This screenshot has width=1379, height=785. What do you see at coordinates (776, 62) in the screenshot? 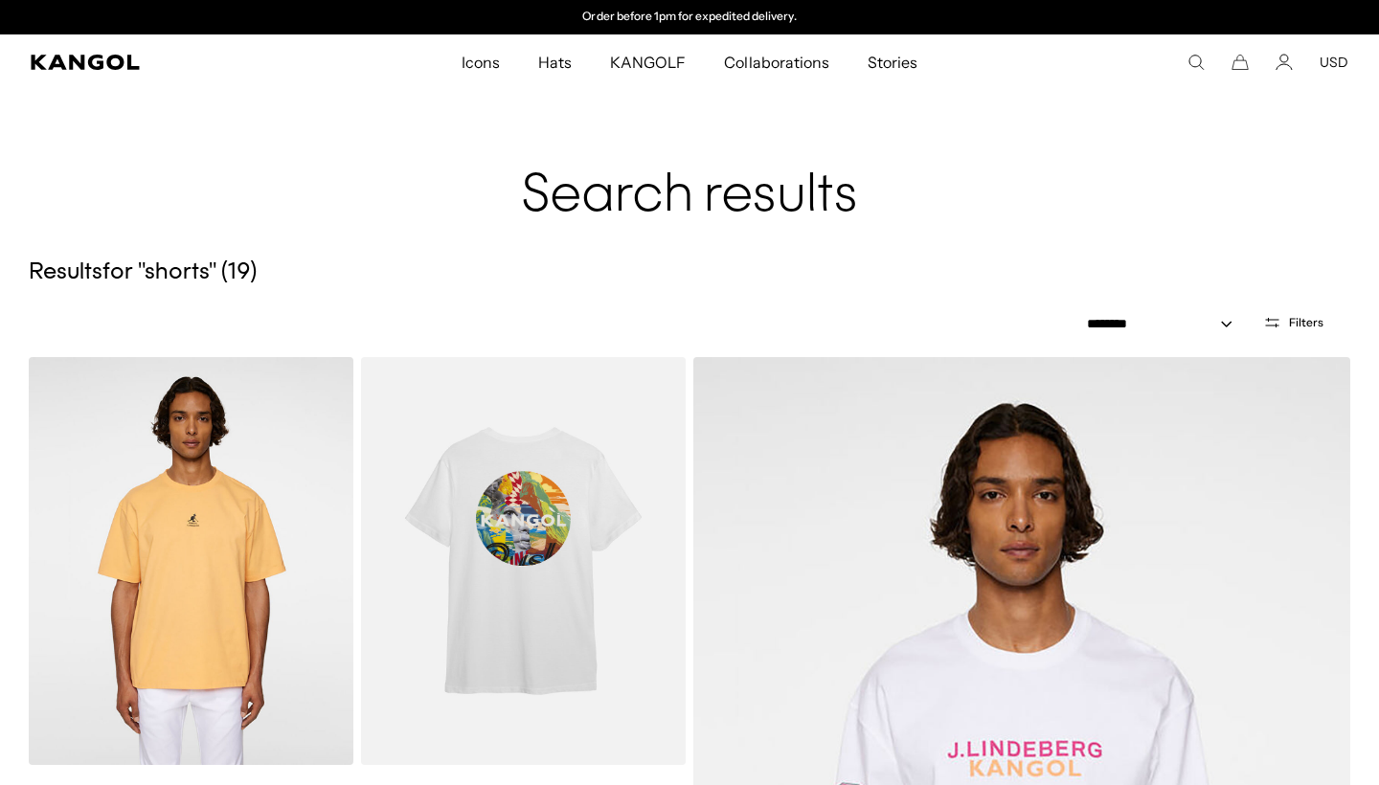
I see `a: Collaborations` at bounding box center [776, 62].